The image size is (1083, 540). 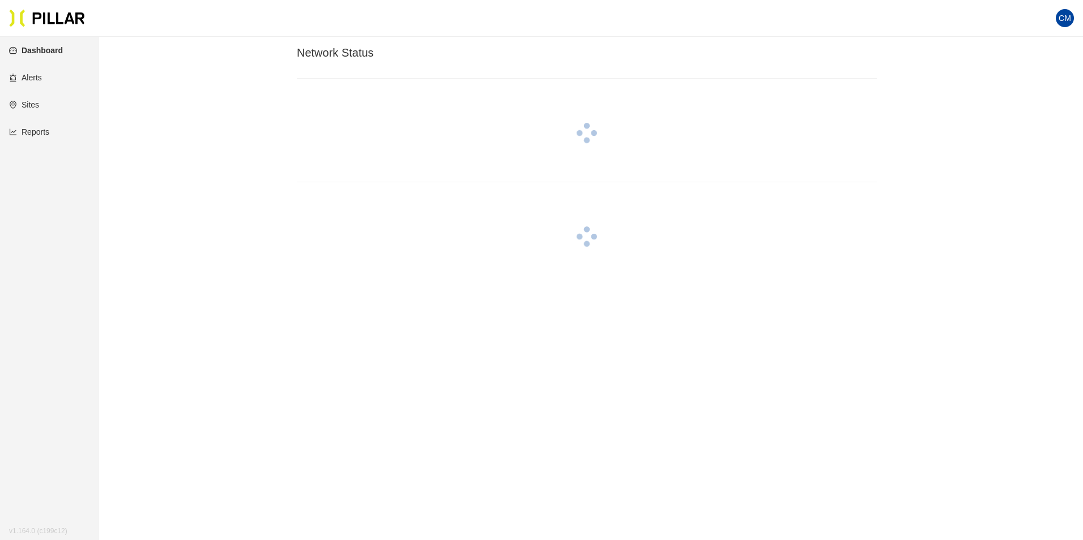 What do you see at coordinates (1065, 18) in the screenshot?
I see `span: CM` at bounding box center [1065, 18].